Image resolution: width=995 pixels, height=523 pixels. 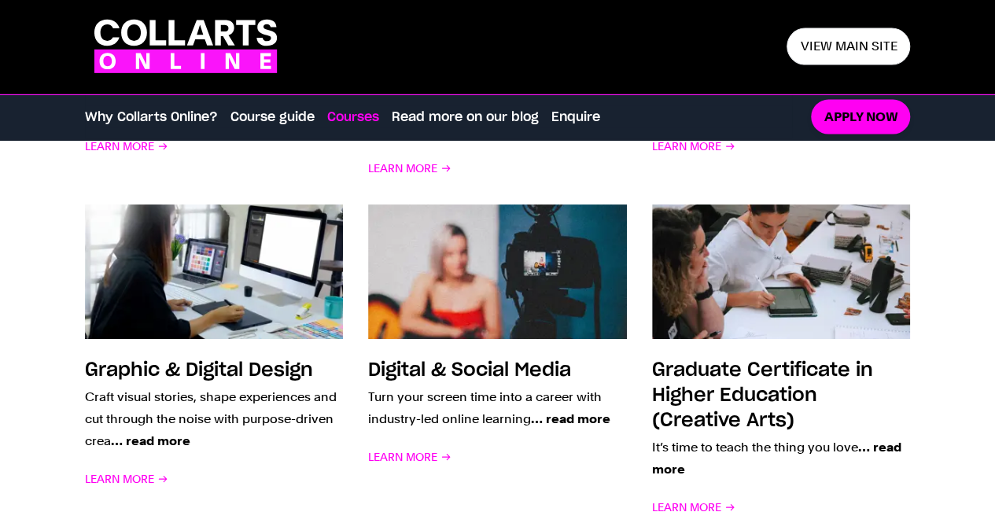 I want to click on a: View main site, so click(x=848, y=46).